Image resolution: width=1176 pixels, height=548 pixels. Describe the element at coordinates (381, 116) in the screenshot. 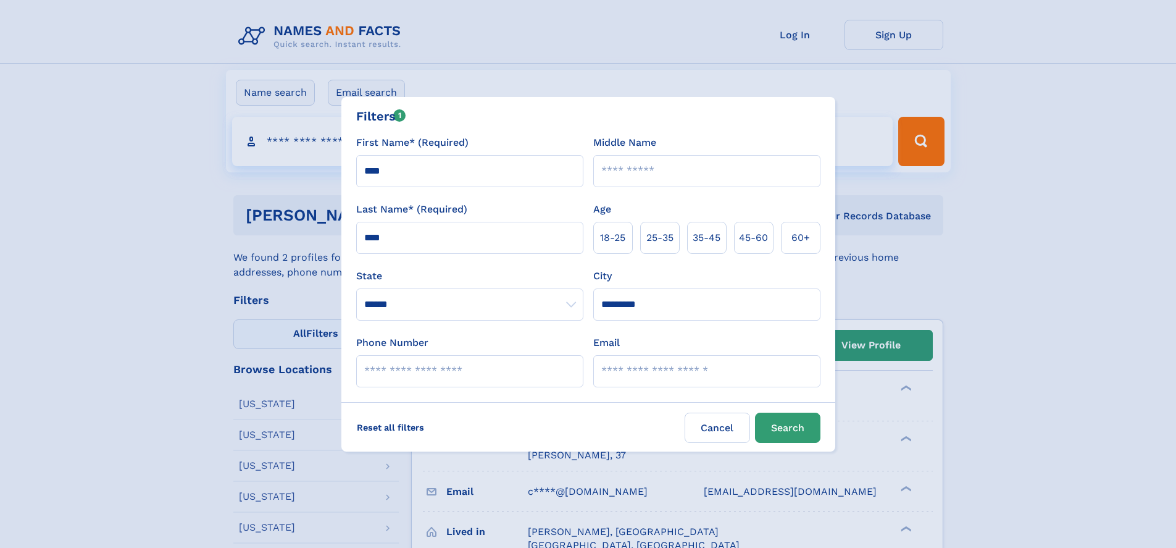

I see `div: Filters` at that location.